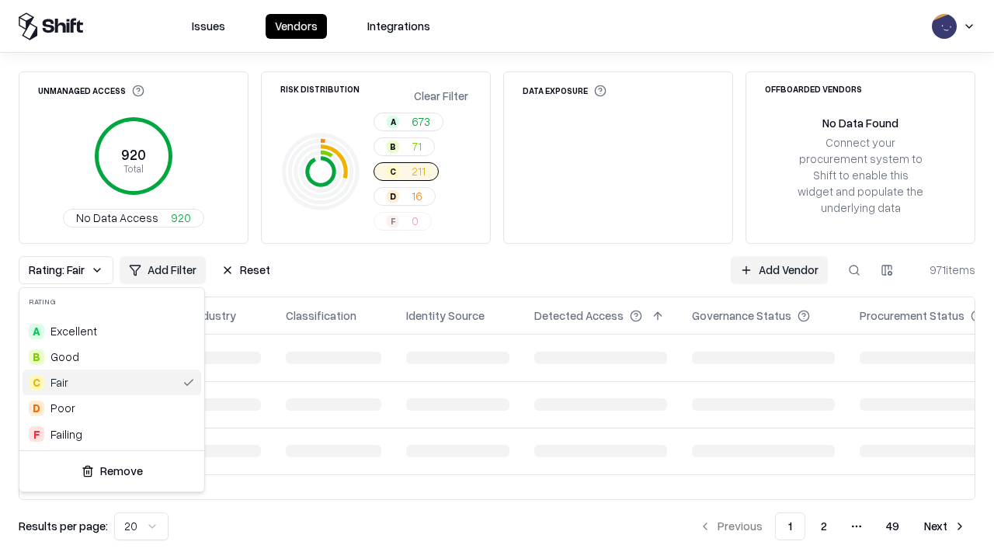  Describe the element at coordinates (64, 357) in the screenshot. I see `span: Good` at that location.